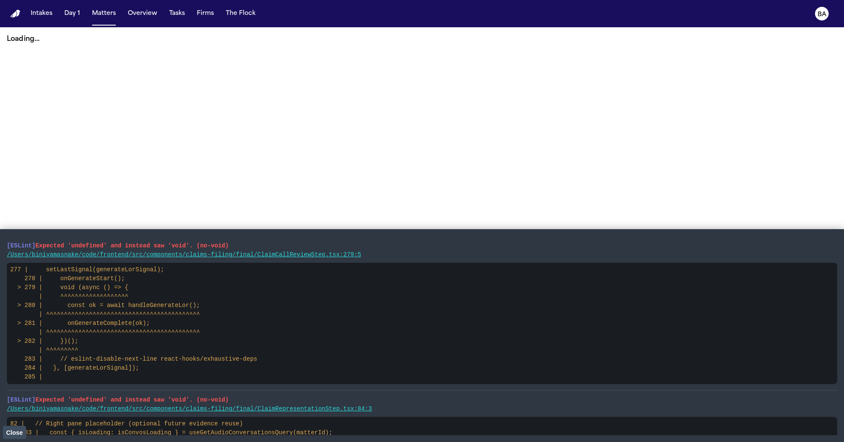 The height and width of the screenshot is (442, 844). What do you see at coordinates (142, 14) in the screenshot?
I see `a: Overview` at bounding box center [142, 14].